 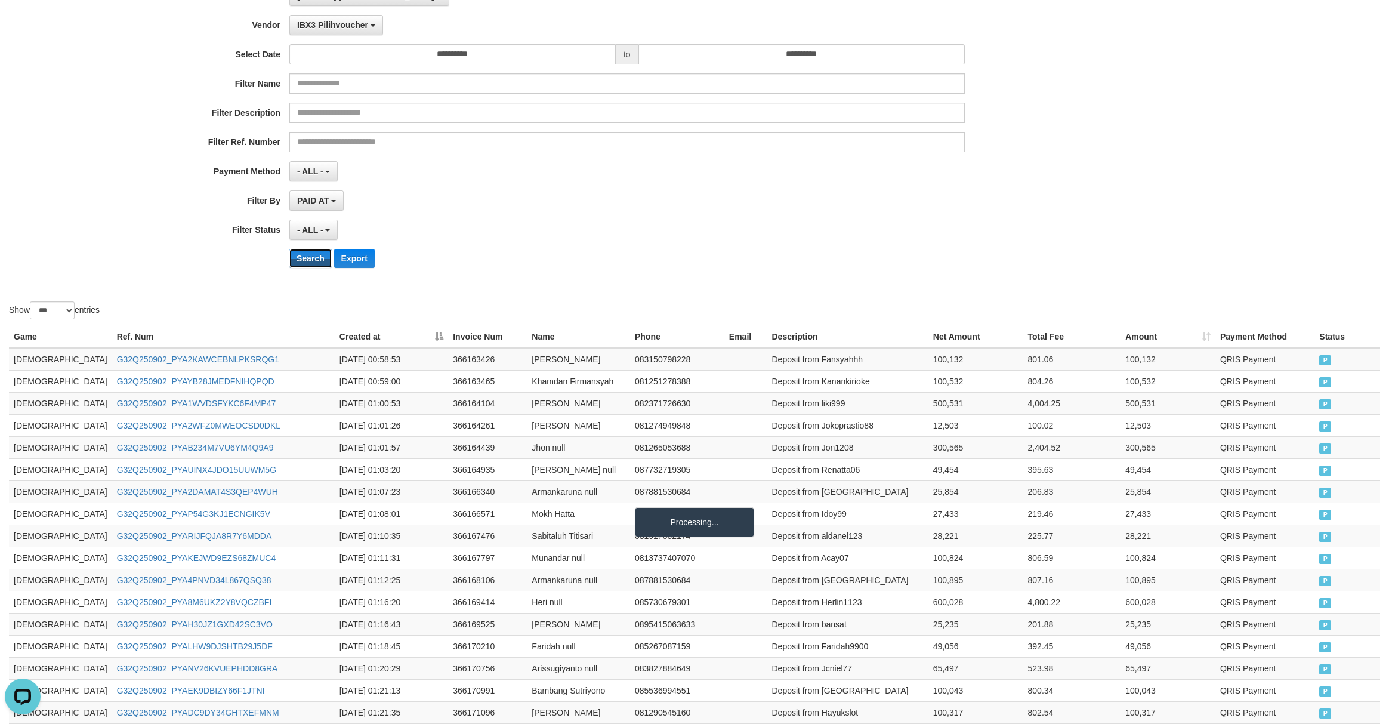 What do you see at coordinates (976, 690) in the screenshot?
I see `td: 100,043` at bounding box center [976, 690].